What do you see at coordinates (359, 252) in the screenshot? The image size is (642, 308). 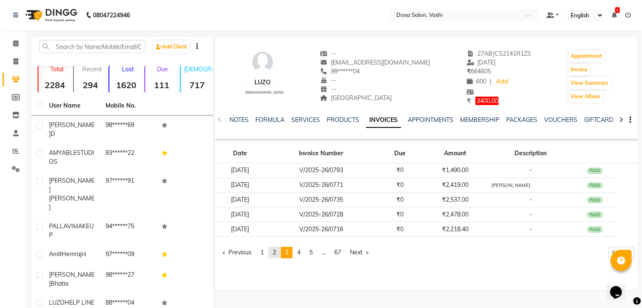 I see `a: Next` at bounding box center [359, 252].